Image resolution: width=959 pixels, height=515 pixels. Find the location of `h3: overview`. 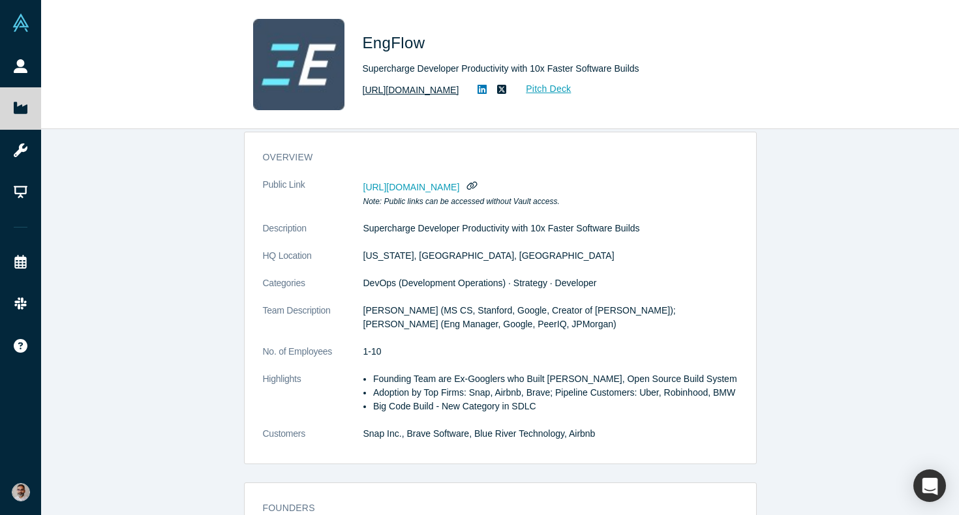

h3: overview is located at coordinates (491, 157).